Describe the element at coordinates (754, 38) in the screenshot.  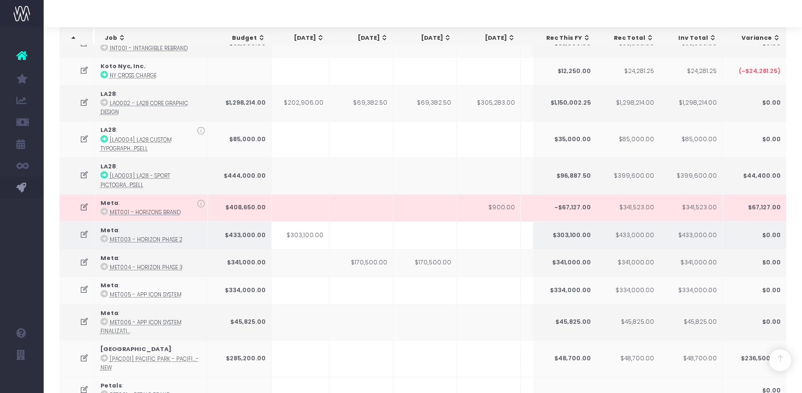
I see `th: Variance: activate to sort column ascending` at that location.